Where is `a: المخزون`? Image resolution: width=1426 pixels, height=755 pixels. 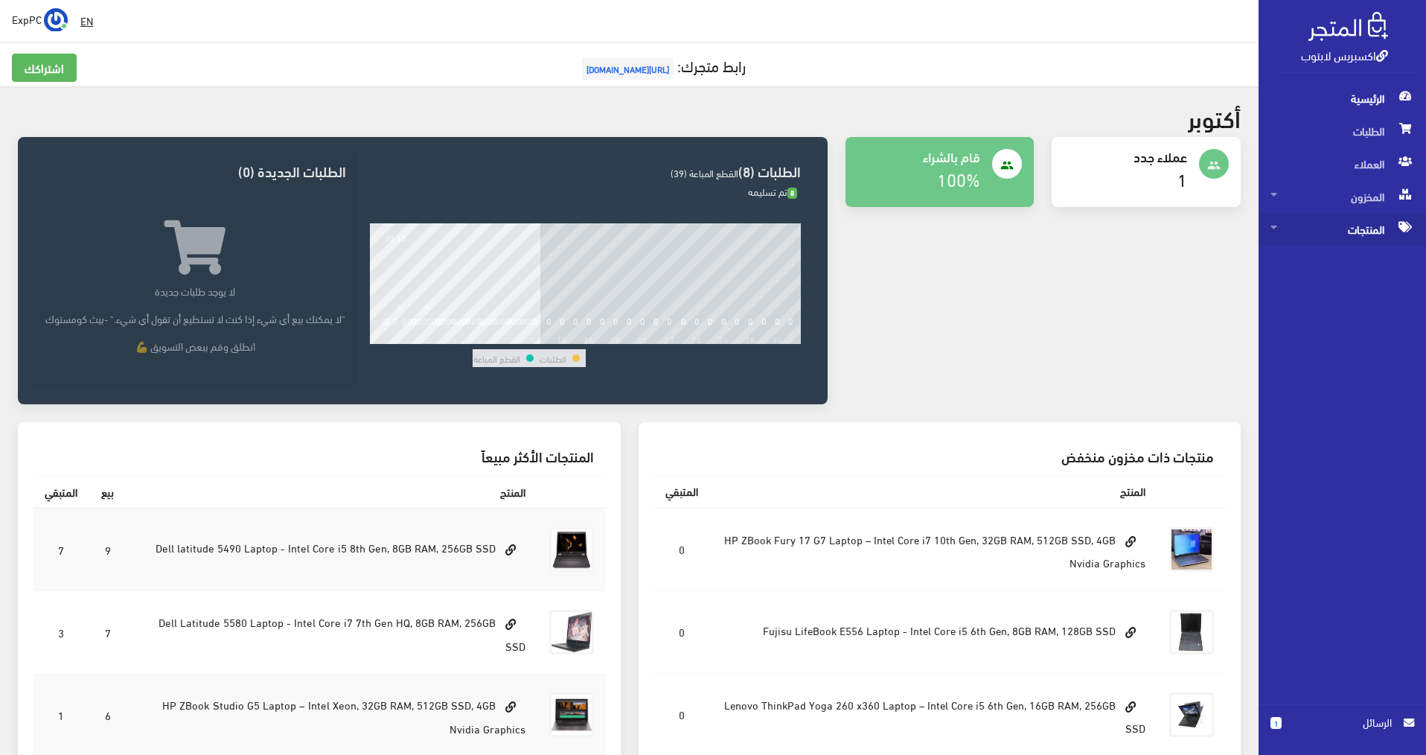 a: المخزون is located at coordinates (1342, 196).